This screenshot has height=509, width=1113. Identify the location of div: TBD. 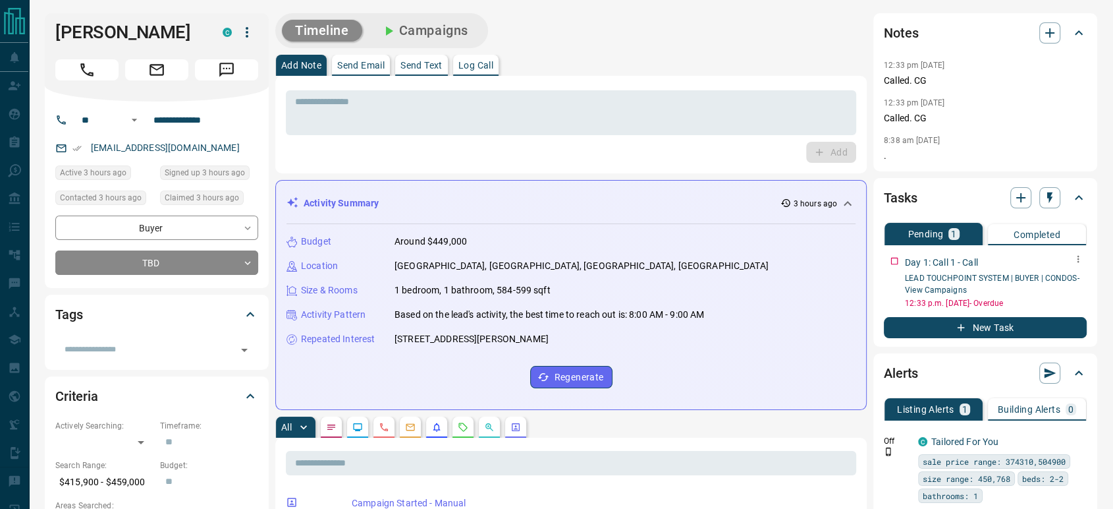
(157, 262).